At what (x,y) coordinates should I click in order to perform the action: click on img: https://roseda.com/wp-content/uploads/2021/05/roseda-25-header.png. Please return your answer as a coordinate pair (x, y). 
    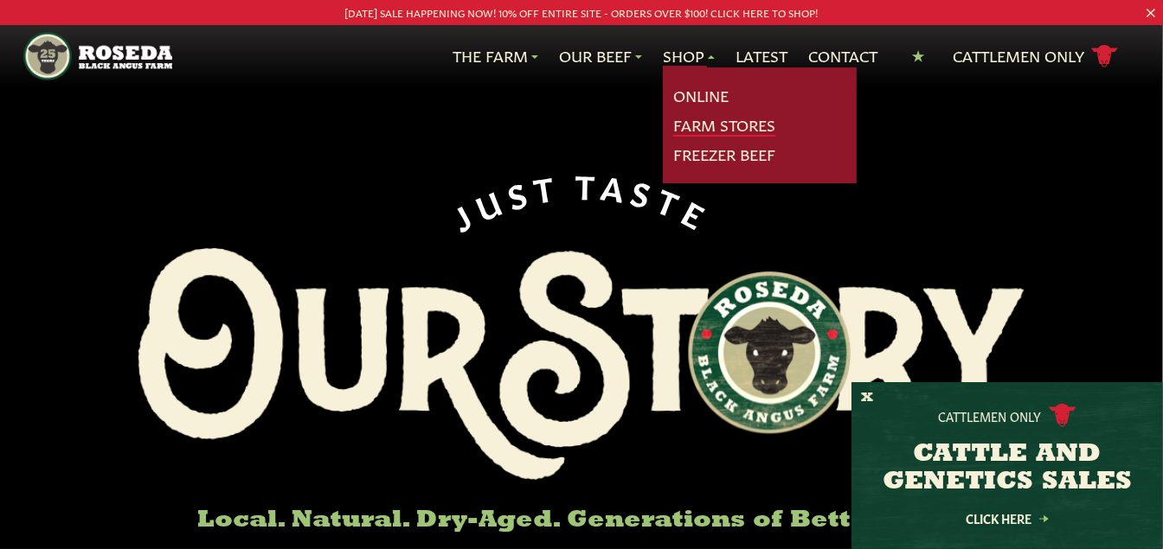
    Looking at the image, I should click on (98, 56).